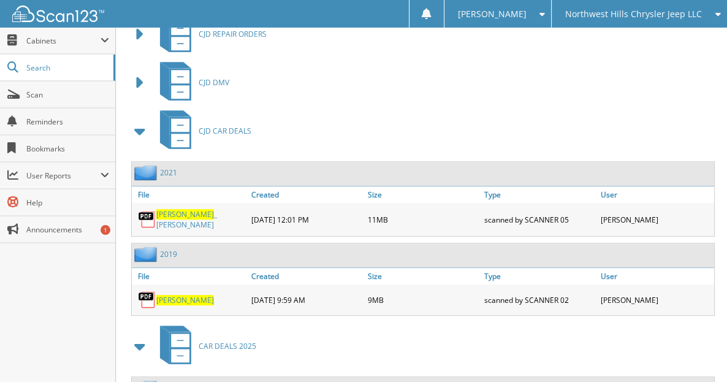 Image resolution: width=727 pixels, height=382 pixels. What do you see at coordinates (210, 34) in the screenshot?
I see `a: CJD REPAIR ORDERS` at bounding box center [210, 34].